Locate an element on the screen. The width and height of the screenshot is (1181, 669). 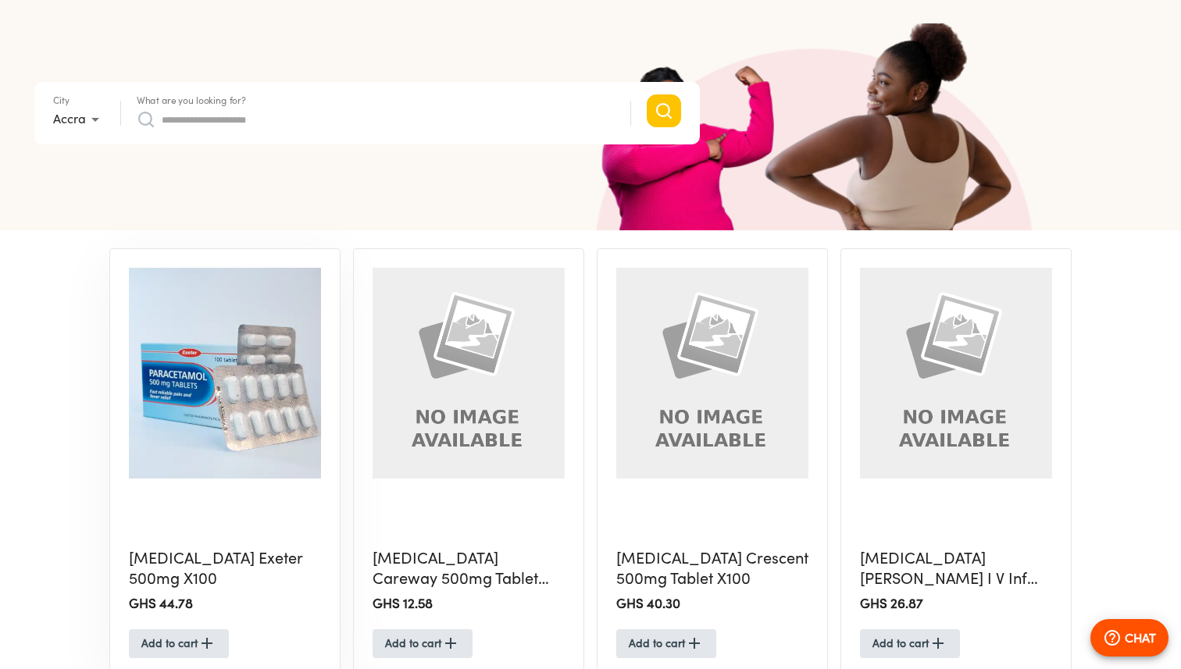
label: What are you looking for? is located at coordinates (191, 101).